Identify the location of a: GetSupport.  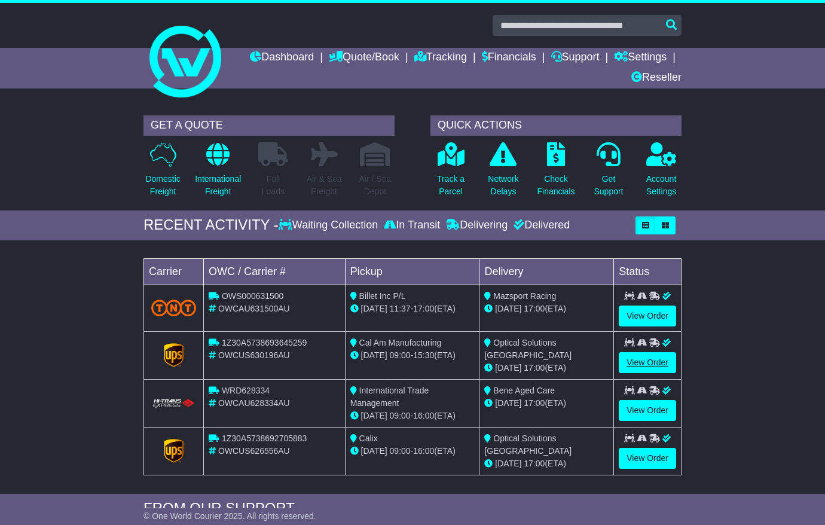
(608, 173).